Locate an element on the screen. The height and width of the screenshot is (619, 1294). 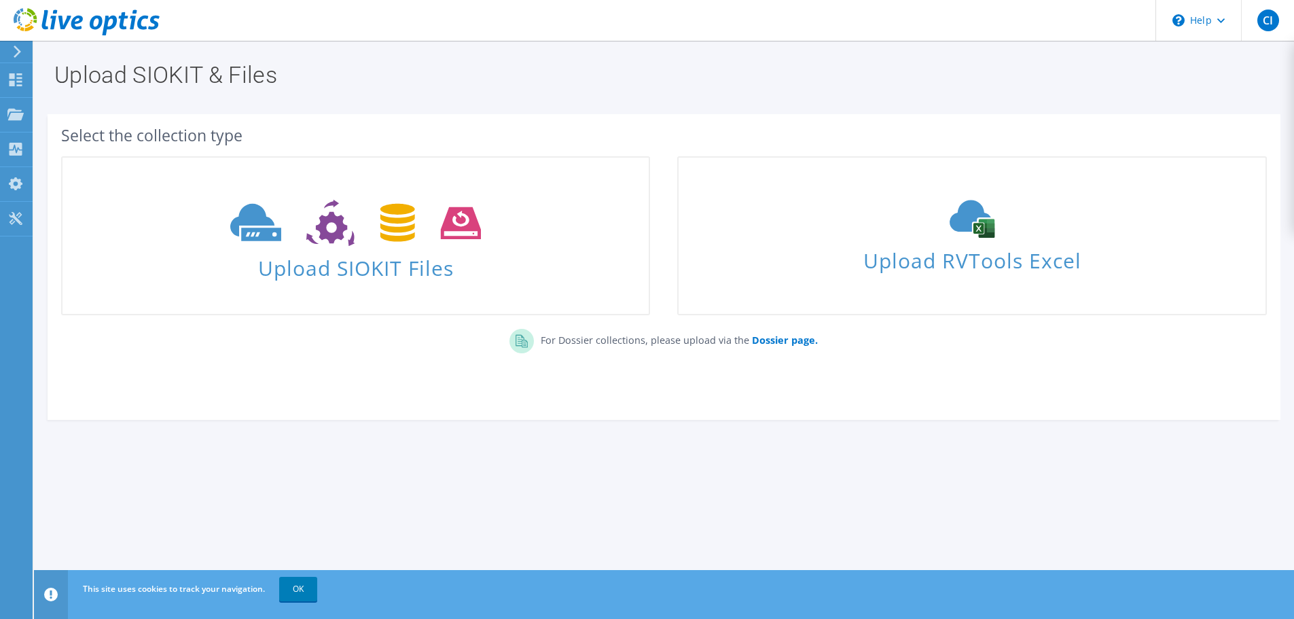
a: Dossier page. is located at coordinates (783, 340).